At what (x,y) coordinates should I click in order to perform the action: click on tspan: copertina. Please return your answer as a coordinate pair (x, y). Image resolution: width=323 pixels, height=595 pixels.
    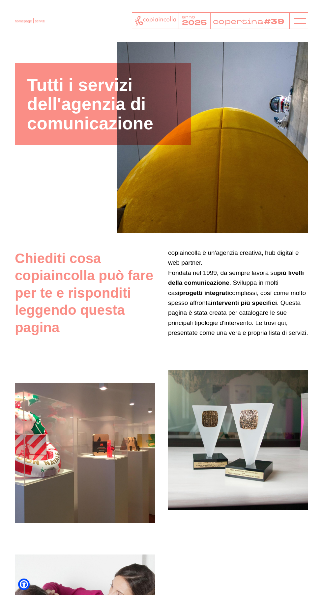
    Looking at the image, I should click on (238, 21).